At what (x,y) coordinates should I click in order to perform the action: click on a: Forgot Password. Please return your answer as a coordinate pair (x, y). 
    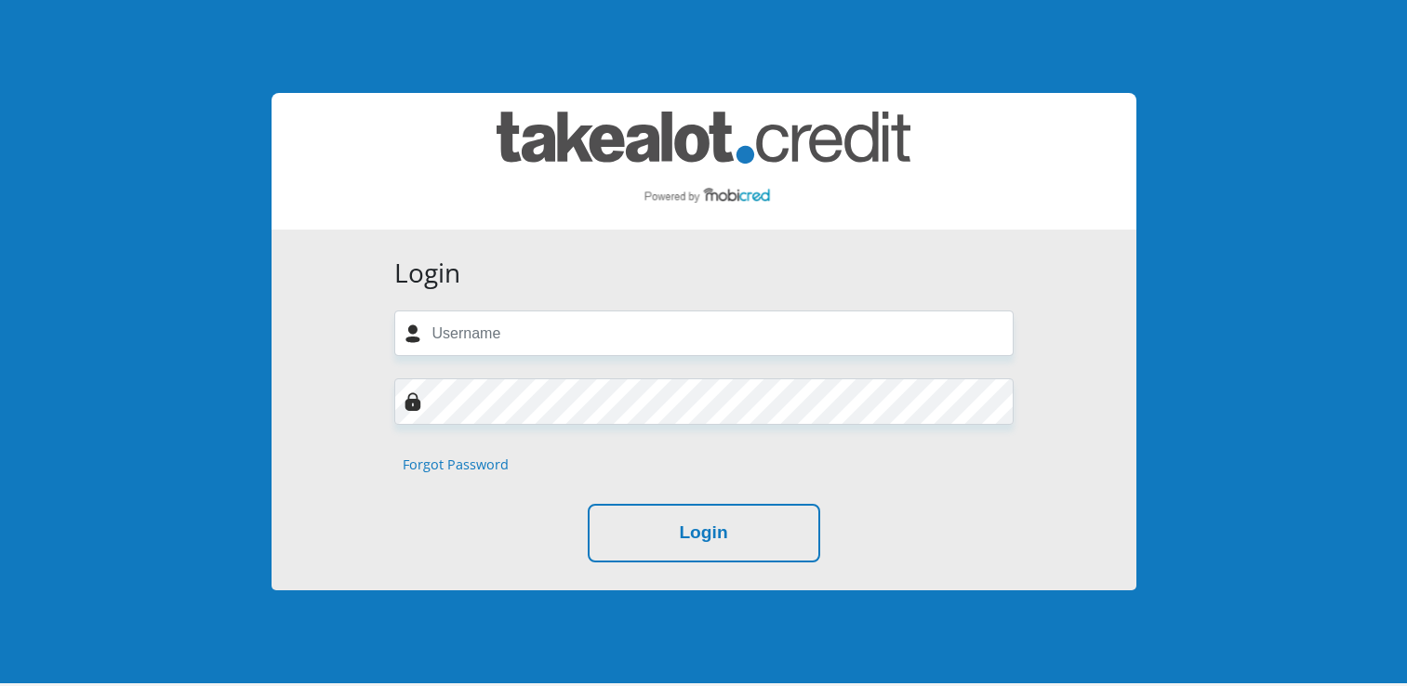
    Looking at the image, I should click on (456, 465).